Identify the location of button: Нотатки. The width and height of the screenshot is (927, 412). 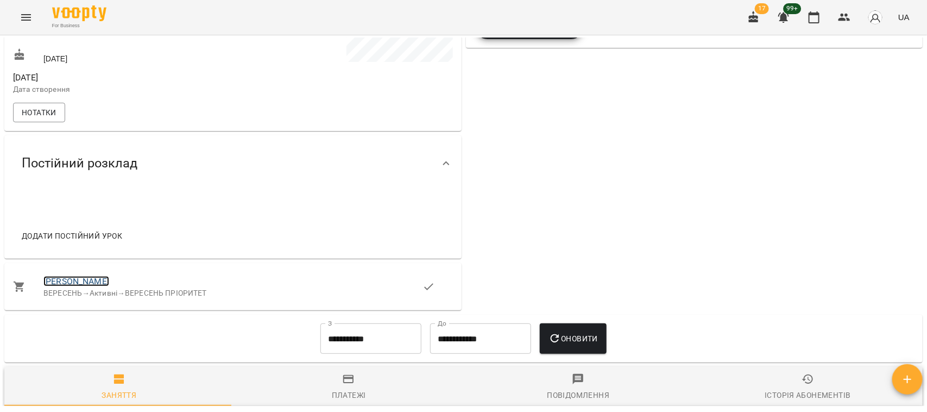
(39, 112).